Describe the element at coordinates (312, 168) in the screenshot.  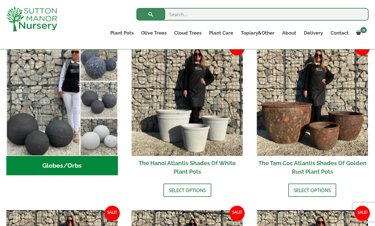
I see `h2: The Tam Coc Atlantis Shades Of Golden Rust Plant Pots` at that location.